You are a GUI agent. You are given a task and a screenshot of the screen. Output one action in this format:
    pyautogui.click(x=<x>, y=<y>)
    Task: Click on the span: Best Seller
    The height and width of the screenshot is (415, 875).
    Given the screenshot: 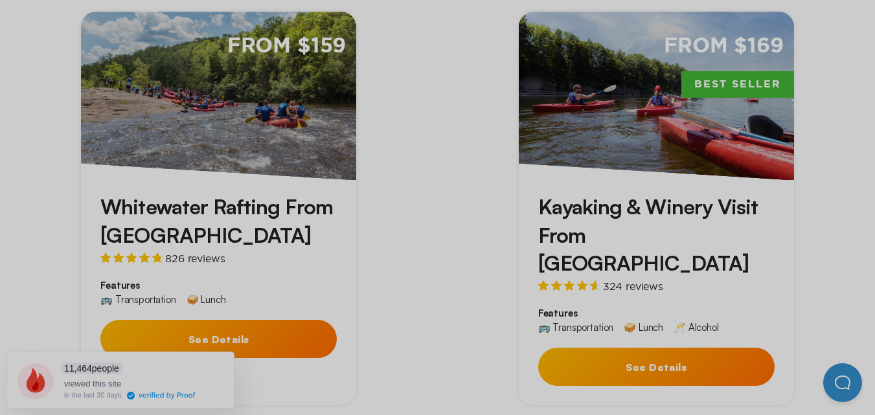 What is the action you would take?
    pyautogui.click(x=738, y=85)
    